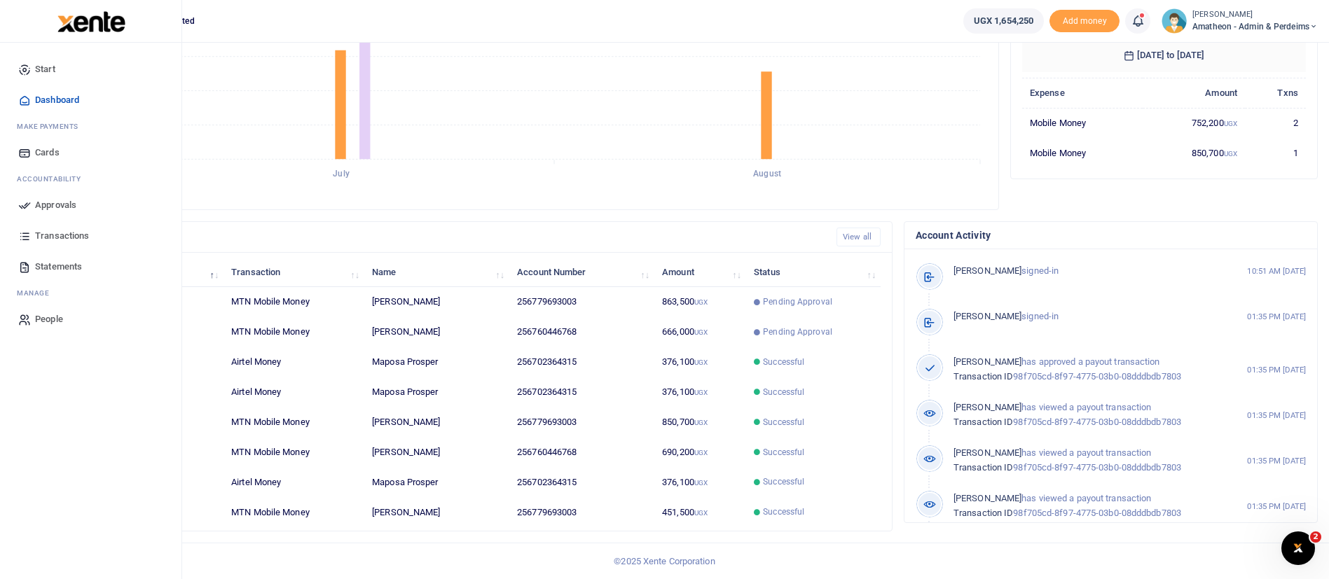 This screenshot has height=579, width=1329. Describe the element at coordinates (51, 126) in the screenshot. I see `span: ake Payments` at that location.